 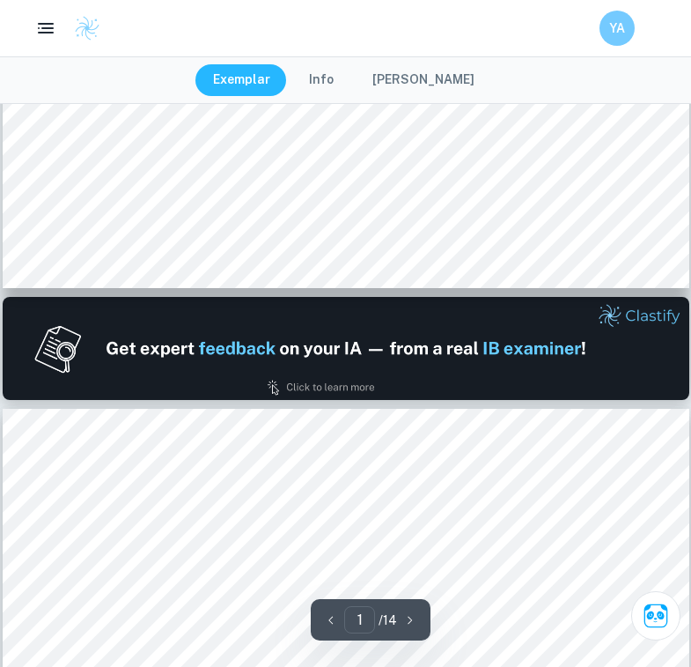 What do you see at coordinates (241, 80) in the screenshot?
I see `button: Exemplar` at bounding box center [241, 80].